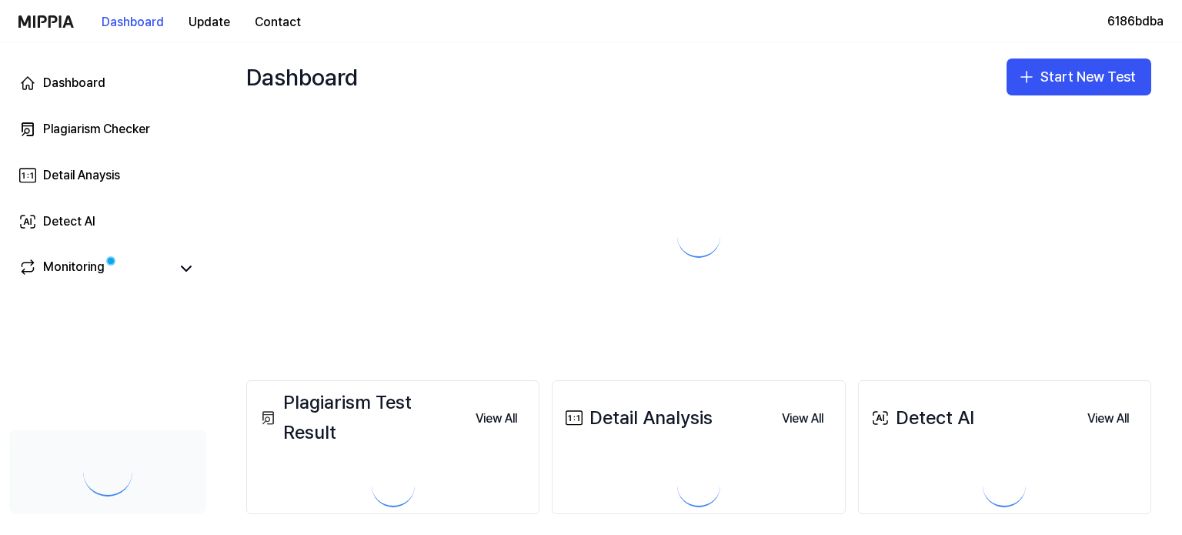 The height and width of the screenshot is (535, 1182). Describe the element at coordinates (108, 129) in the screenshot. I see `a: Plagiarism Checker` at that location.